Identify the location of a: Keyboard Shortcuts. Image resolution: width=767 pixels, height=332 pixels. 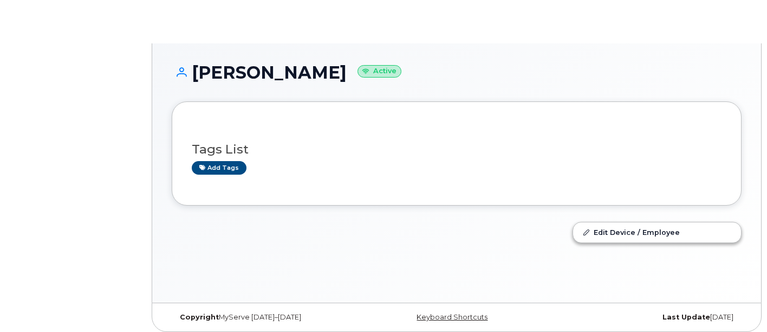
(452, 316).